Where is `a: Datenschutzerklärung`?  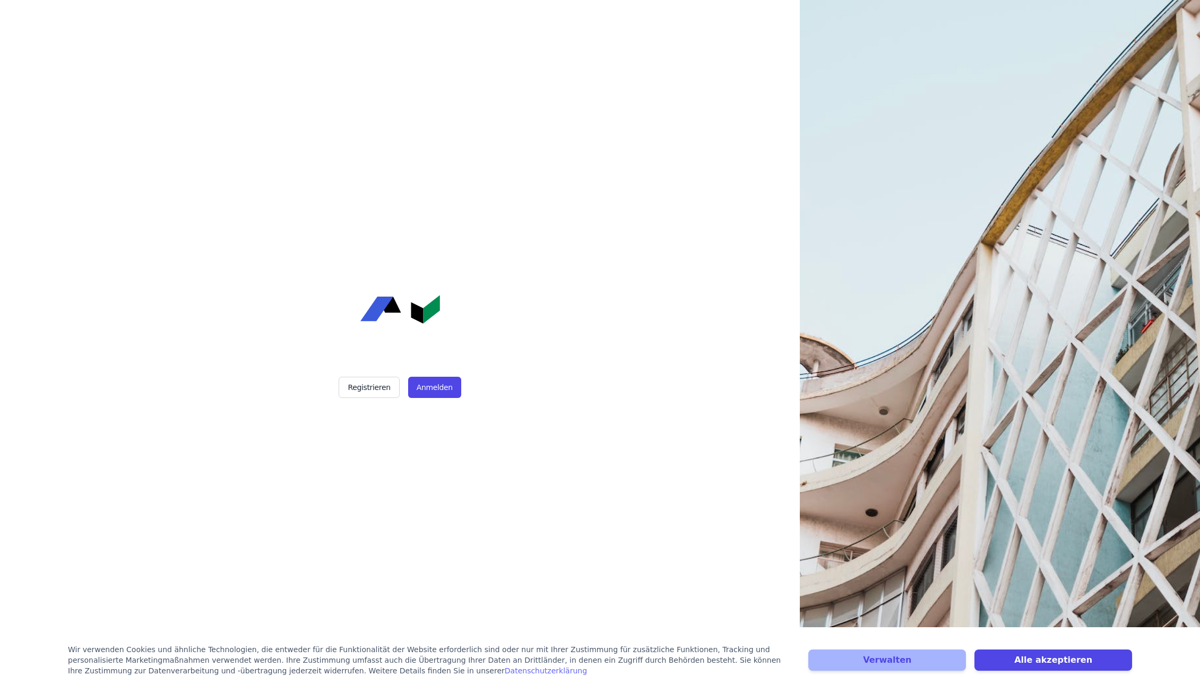
a: Datenschutzerklärung is located at coordinates (545, 671).